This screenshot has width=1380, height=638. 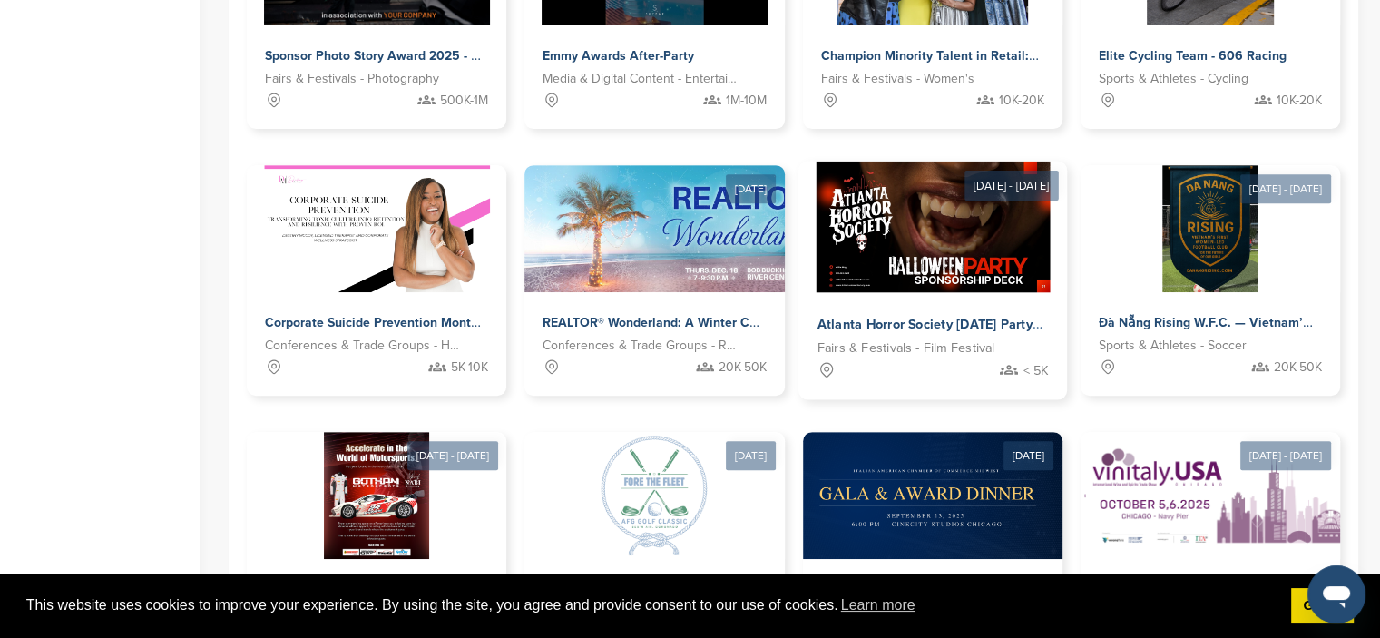 What do you see at coordinates (1173, 79) in the screenshot?
I see `span: Sports & Athletes - Cycling` at bounding box center [1173, 79].